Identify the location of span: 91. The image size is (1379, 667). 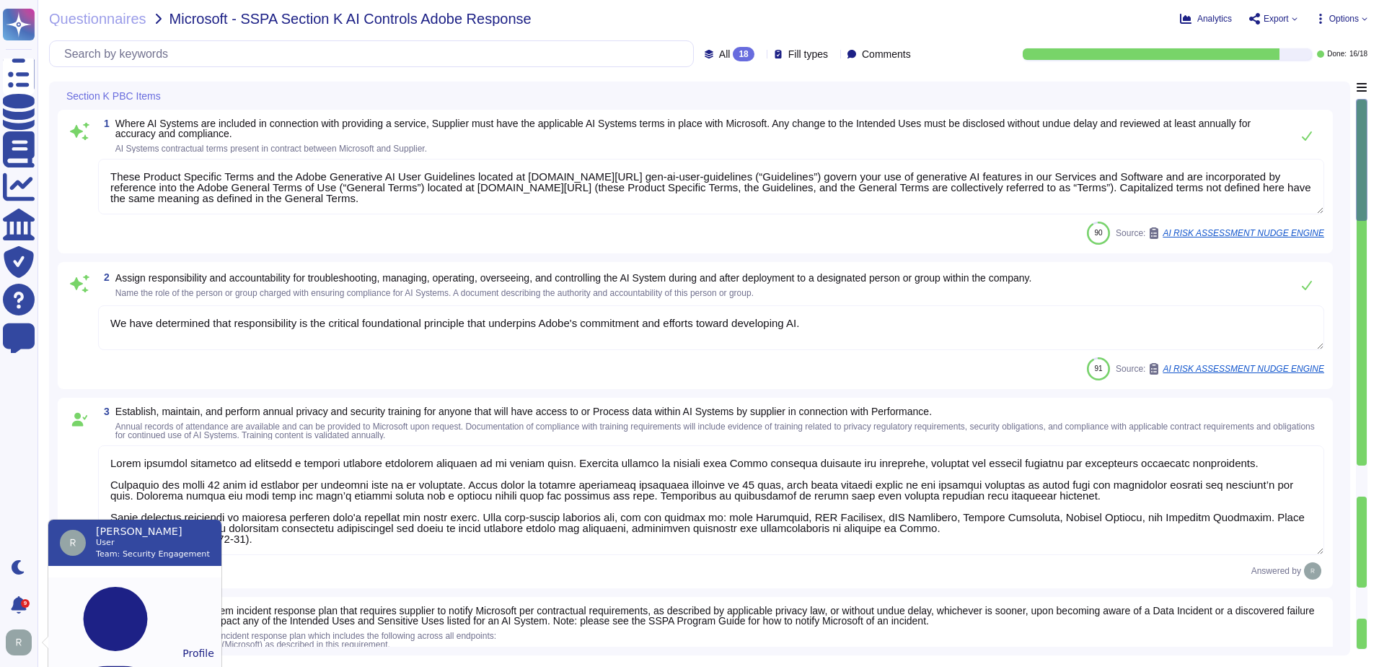
(1098, 368).